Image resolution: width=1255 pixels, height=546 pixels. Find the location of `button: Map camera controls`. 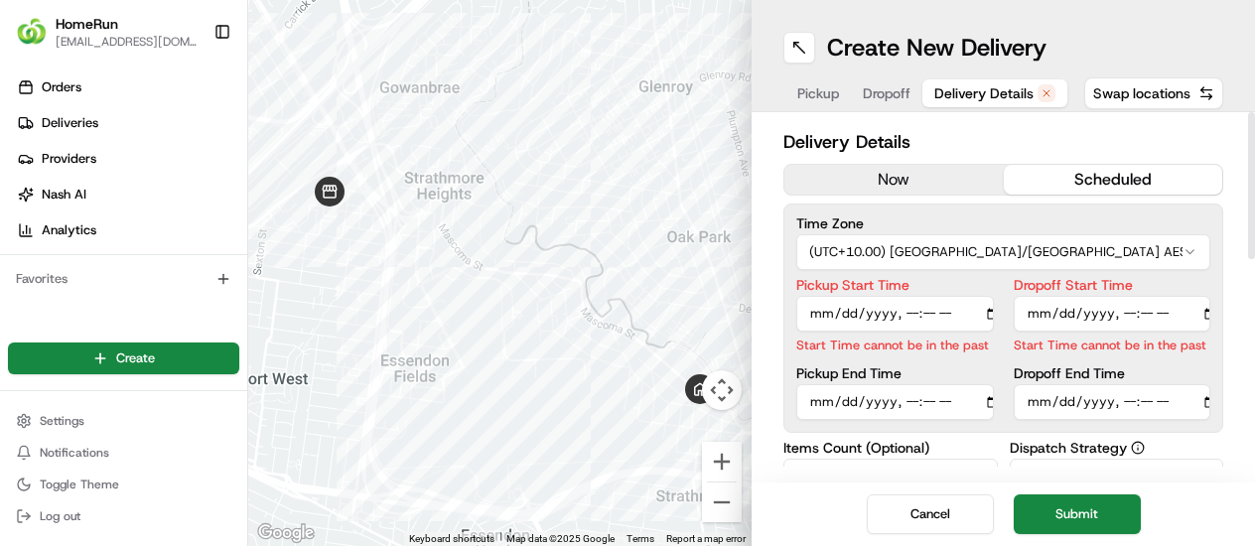

button: Map camera controls is located at coordinates (722, 390).